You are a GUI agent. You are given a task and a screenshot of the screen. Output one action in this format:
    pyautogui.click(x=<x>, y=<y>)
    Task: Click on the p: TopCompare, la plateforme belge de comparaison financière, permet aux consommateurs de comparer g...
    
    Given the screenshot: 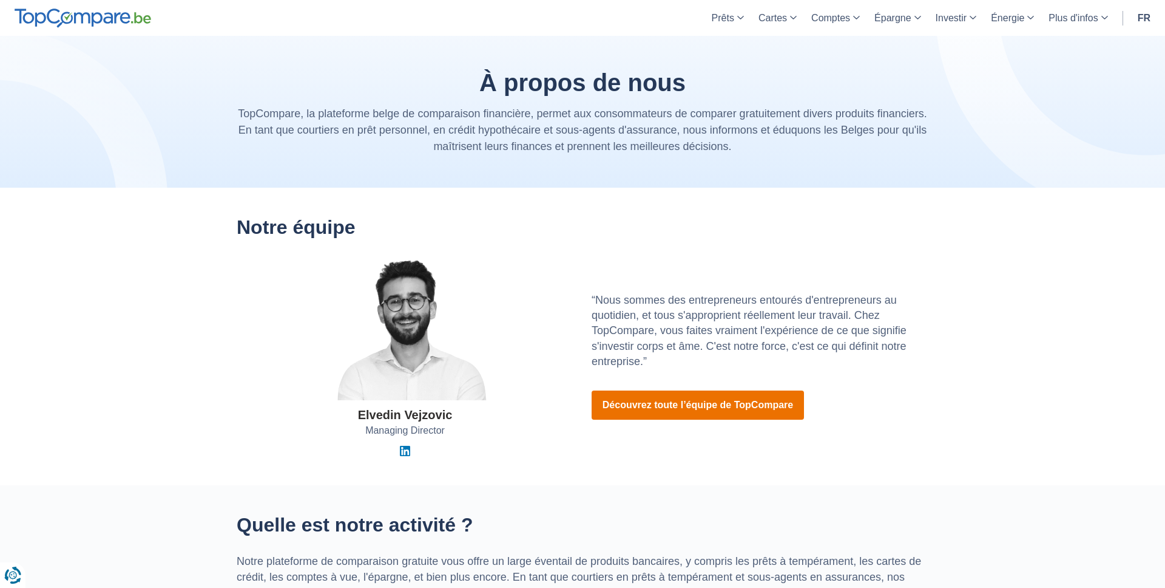 What is the action you would take?
    pyautogui.click(x=583, y=130)
    